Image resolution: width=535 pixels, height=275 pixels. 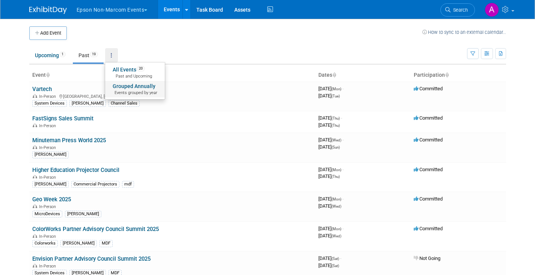 What do you see at coordinates (94, 54) in the screenshot?
I see `span: 19` at bounding box center [94, 54].